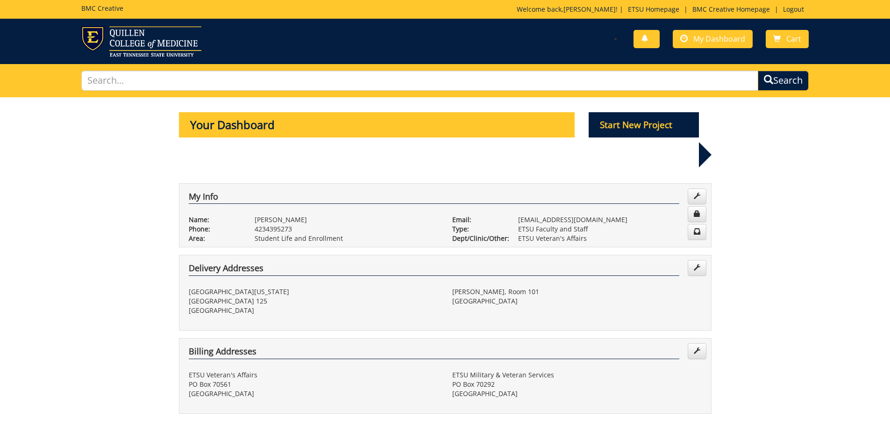 The image size is (890, 426). I want to click on p: ETSU Faculty and Staff, so click(610, 229).